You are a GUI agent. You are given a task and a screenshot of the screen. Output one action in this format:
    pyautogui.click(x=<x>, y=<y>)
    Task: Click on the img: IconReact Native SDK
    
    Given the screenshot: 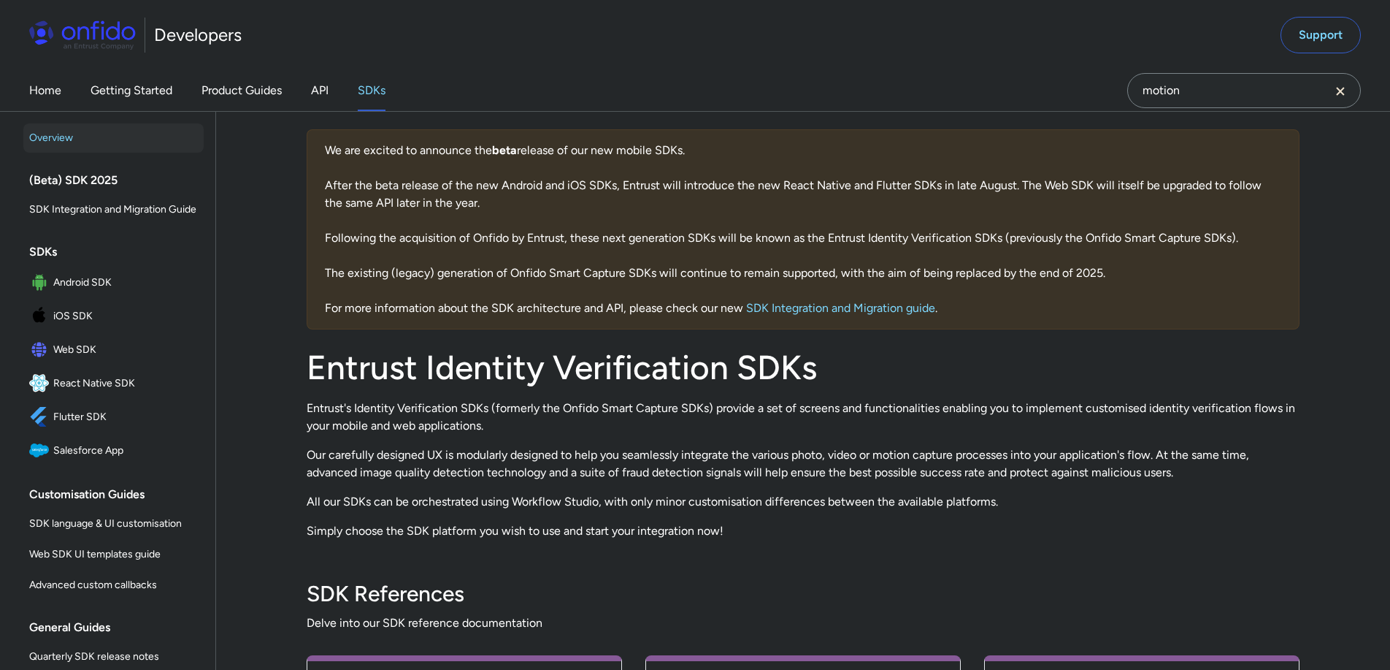 What is the action you would take?
    pyautogui.click(x=41, y=383)
    